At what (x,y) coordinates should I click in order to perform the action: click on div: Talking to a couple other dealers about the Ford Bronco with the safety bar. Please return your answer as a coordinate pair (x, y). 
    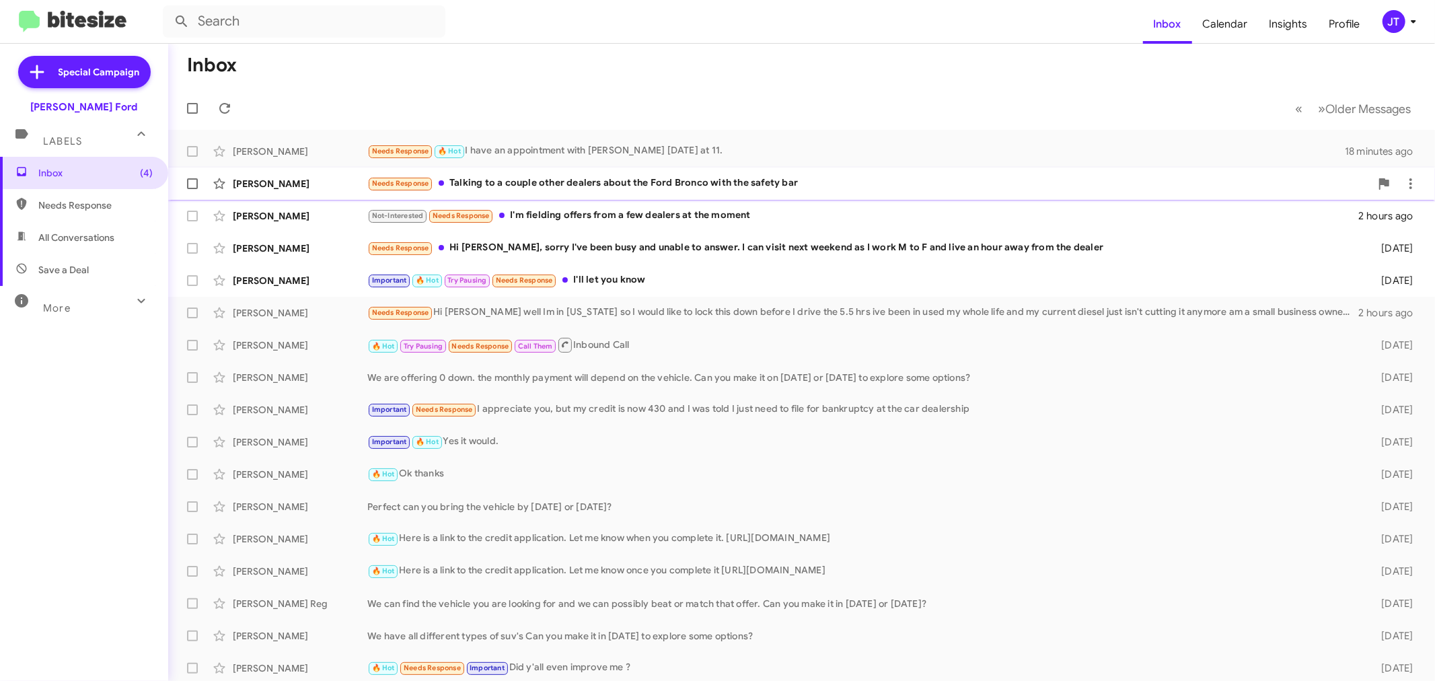
    Looking at the image, I should click on (868, 183).